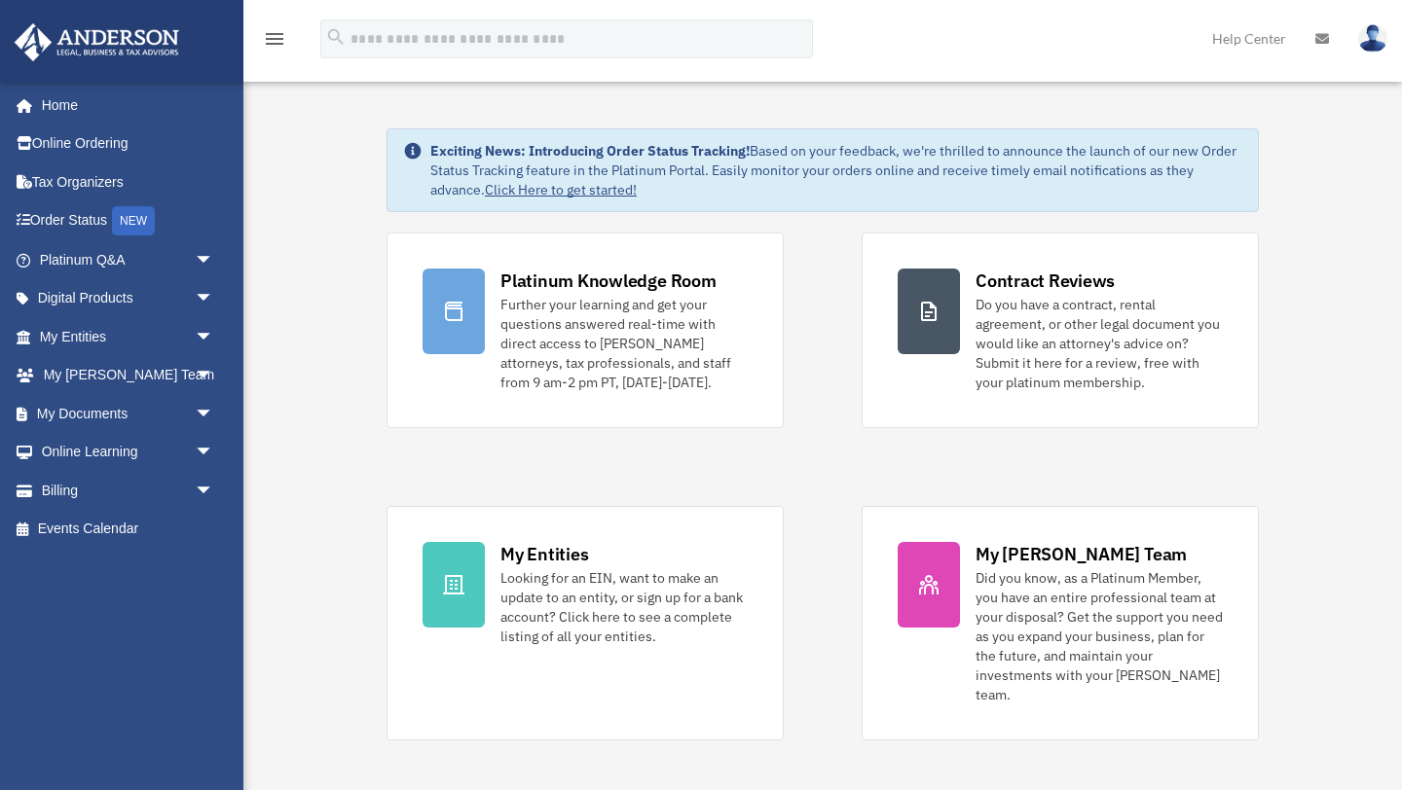  I want to click on a: Billingarrow_drop_down, so click(128, 491).